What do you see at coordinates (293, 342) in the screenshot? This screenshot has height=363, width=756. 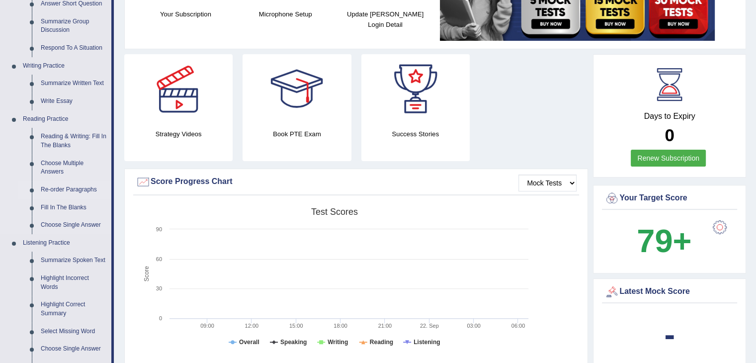 I see `tspan: Speaking` at bounding box center [293, 342].